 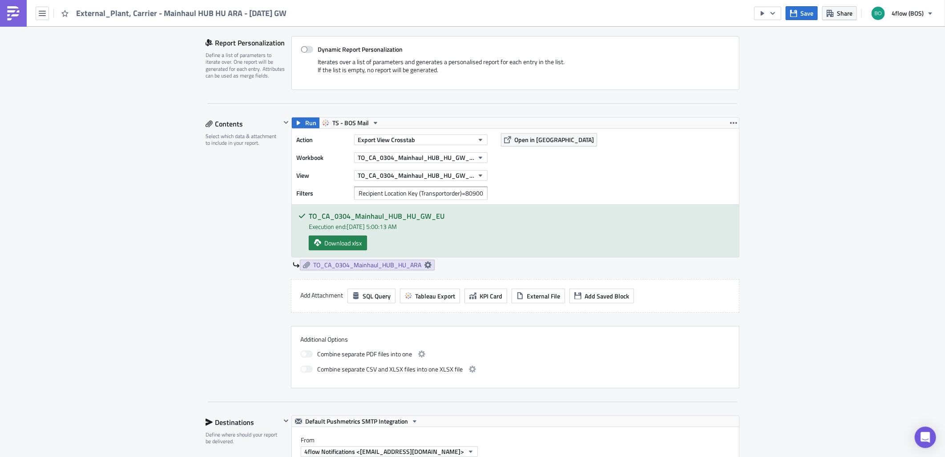 What do you see at coordinates (214, 17) in the screenshot?
I see `p: attached you can find the list of TOs, which are supposed to be loaded on the next mainhaul for B...` at bounding box center [214, 17].